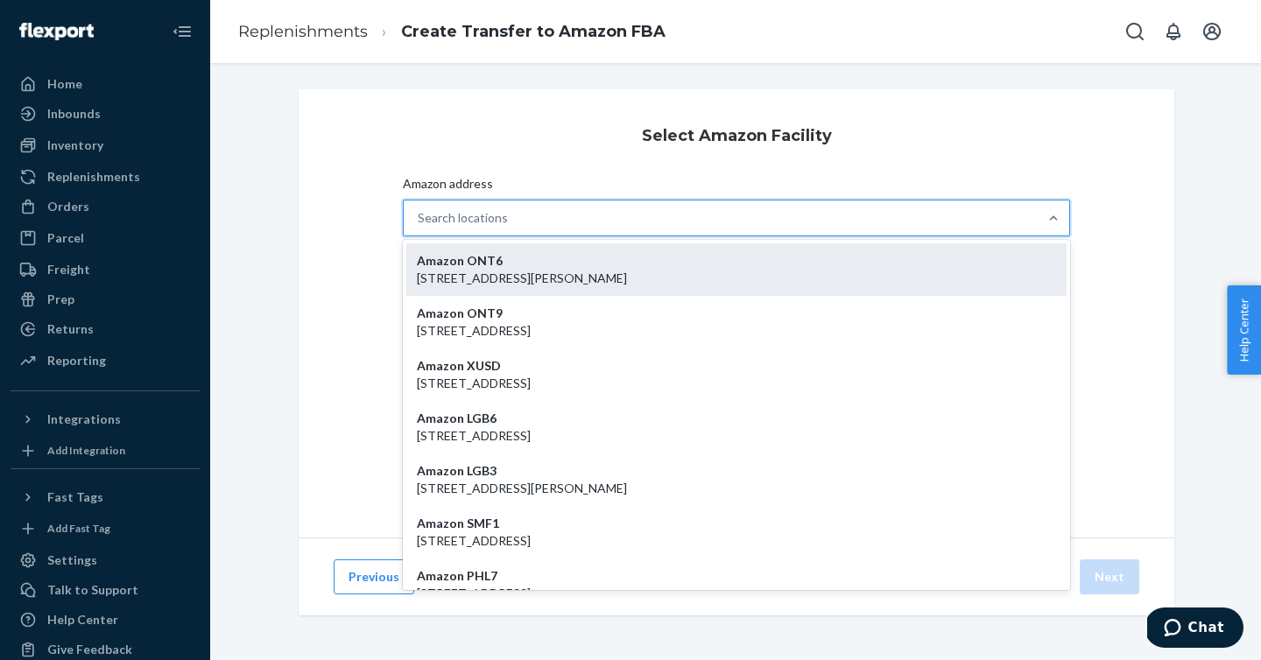 The height and width of the screenshot is (660, 1261). I want to click on strong: Amazon XUSD, so click(459, 365).